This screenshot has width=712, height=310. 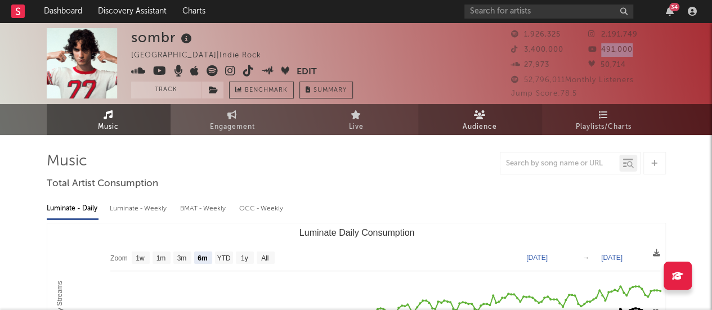 I want to click on a: Live, so click(x=356, y=119).